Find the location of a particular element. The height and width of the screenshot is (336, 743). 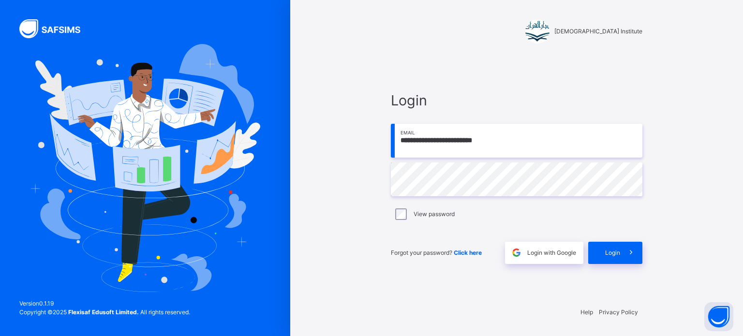

button: Open asap is located at coordinates (719, 317).